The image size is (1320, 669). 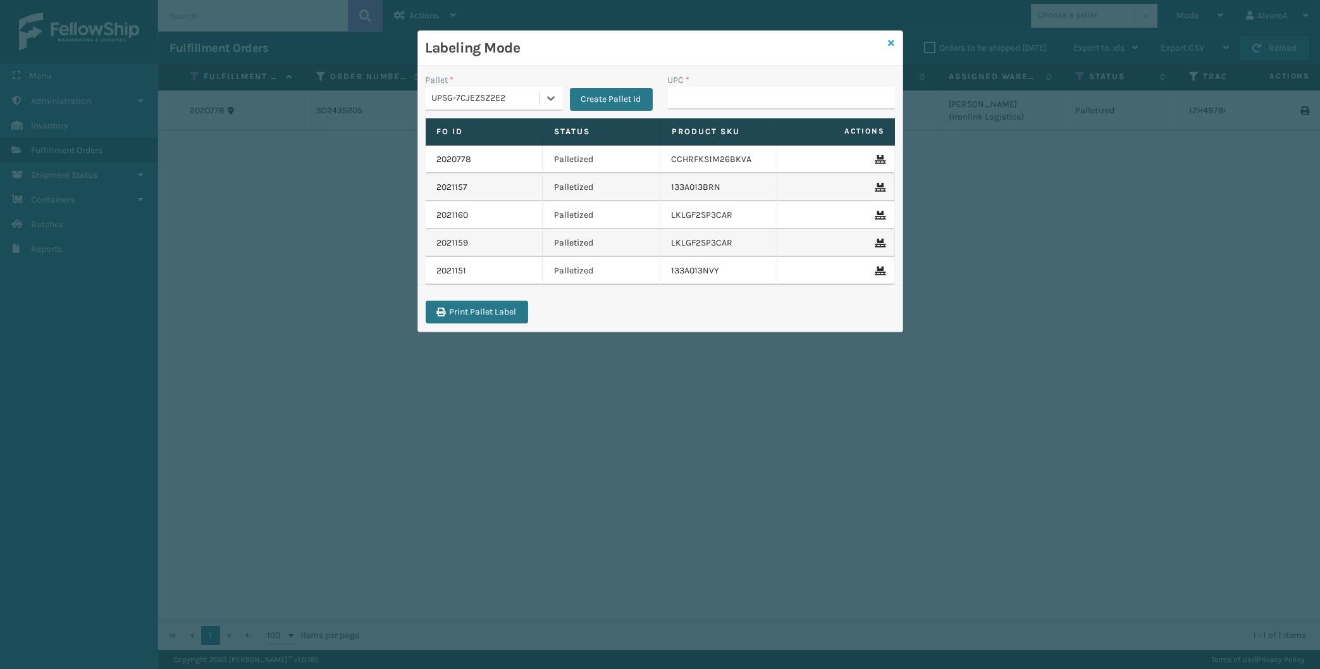 I want to click on td: 133A013NVY, so click(x=719, y=271).